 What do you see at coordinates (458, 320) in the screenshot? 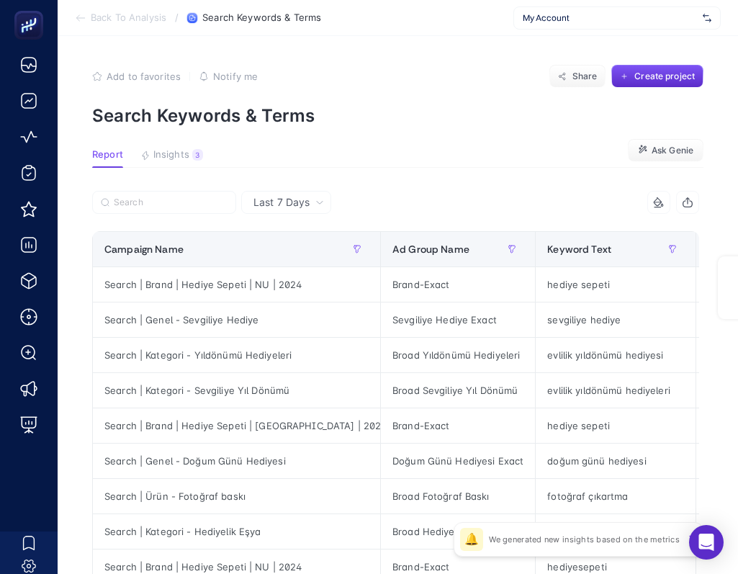
I see `div: Sevgiliye Hediye Exact` at bounding box center [458, 320].